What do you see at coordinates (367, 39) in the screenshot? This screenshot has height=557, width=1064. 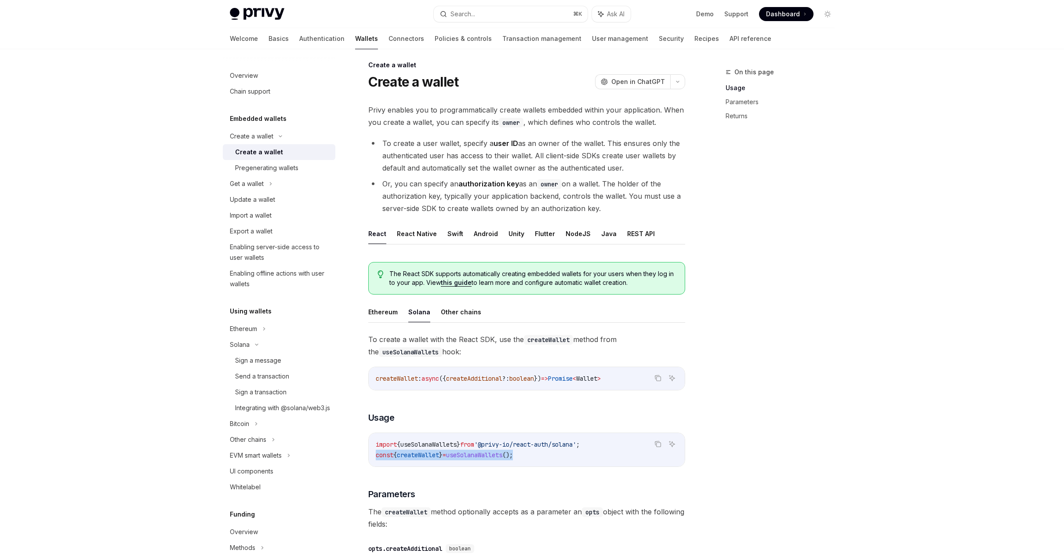 I see `a: Wallets` at bounding box center [367, 39].